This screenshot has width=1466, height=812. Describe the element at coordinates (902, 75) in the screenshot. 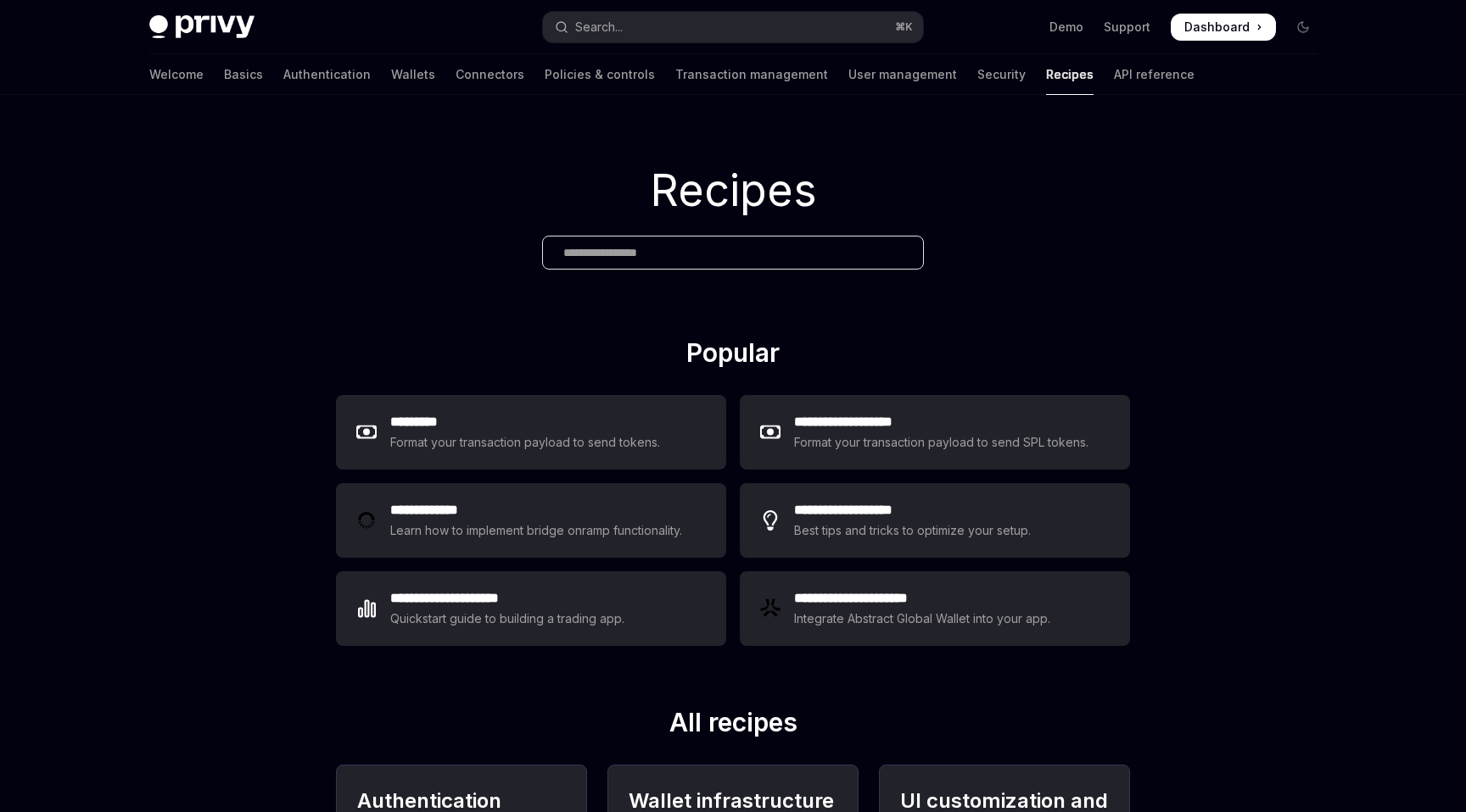

I see `a: User management` at that location.